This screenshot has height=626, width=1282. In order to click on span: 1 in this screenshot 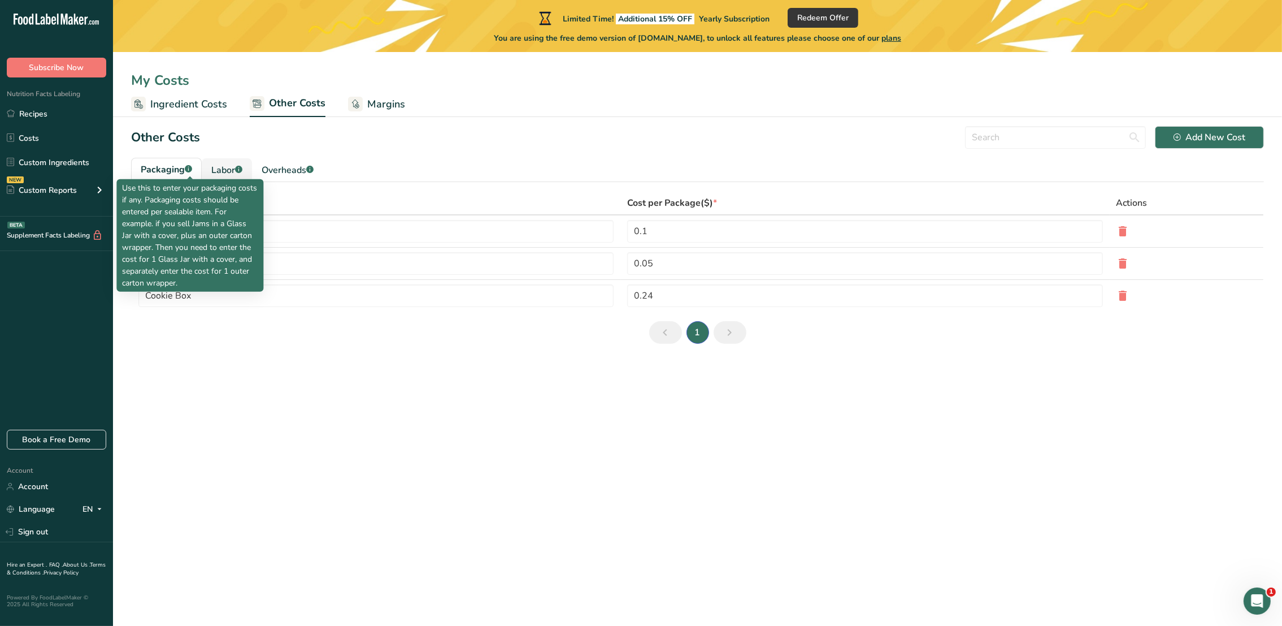, I will do `click(1272, 592)`.